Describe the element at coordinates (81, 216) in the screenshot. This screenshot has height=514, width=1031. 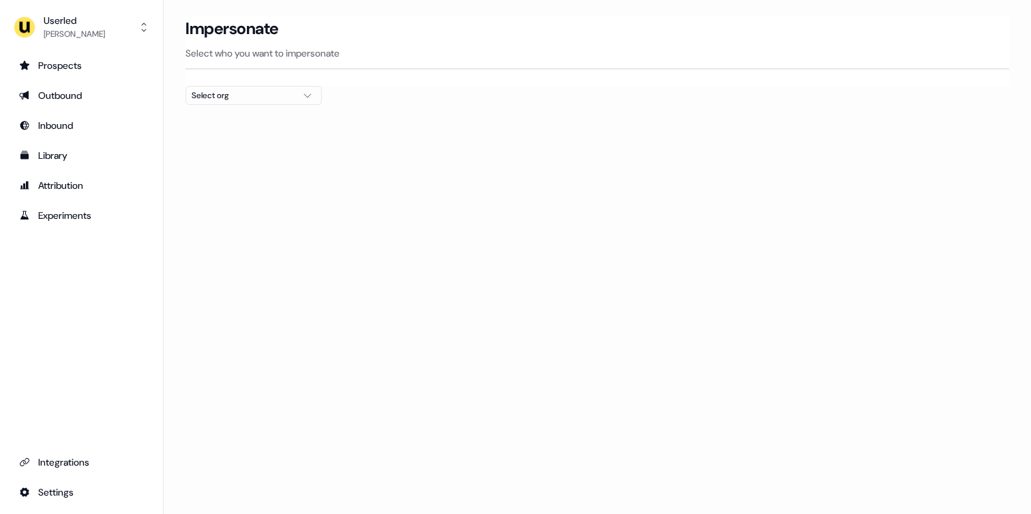
I see `a: Go to experiments` at that location.